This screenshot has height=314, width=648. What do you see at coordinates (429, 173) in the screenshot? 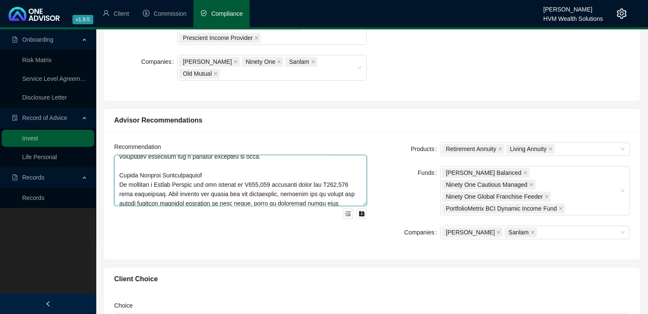
I see `label: Funds` at bounding box center [429, 173].